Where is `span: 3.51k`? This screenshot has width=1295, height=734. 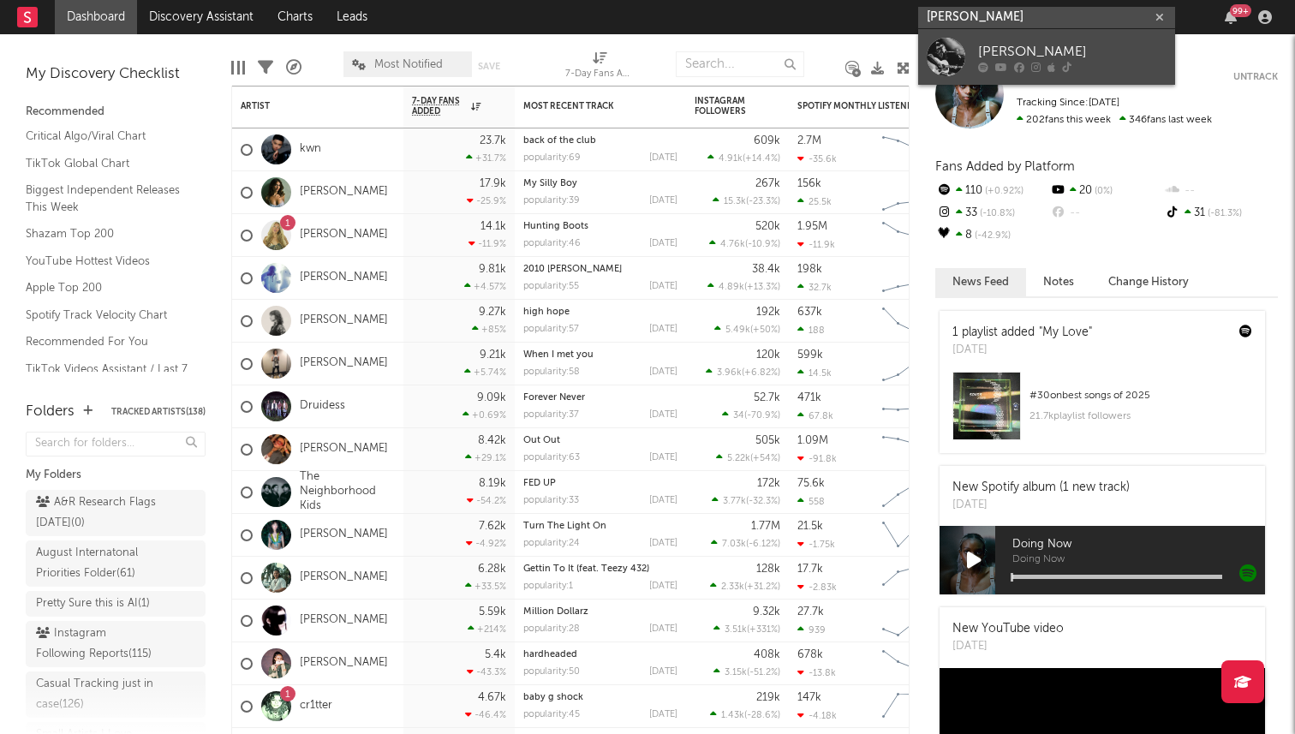 span: 3.51k is located at coordinates (736, 630).